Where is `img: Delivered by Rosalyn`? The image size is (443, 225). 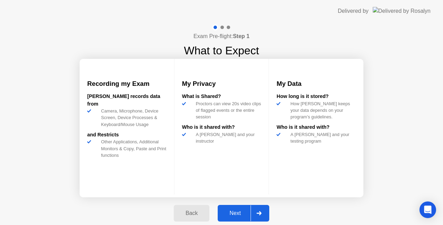
img: Delivered by Rosalyn is located at coordinates (402, 11).